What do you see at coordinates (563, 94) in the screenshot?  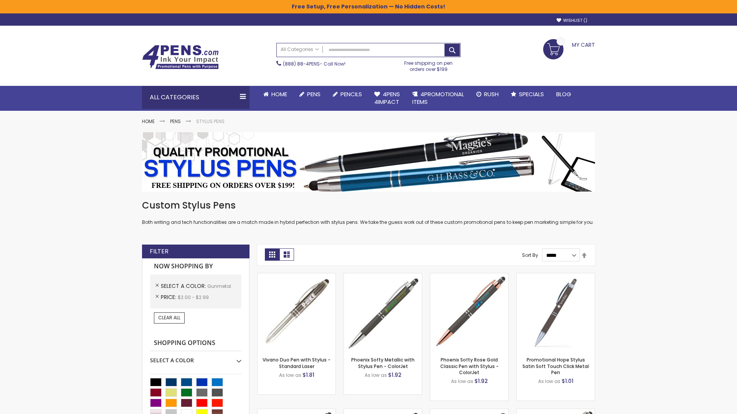 I see `span: Blog` at bounding box center [563, 94].